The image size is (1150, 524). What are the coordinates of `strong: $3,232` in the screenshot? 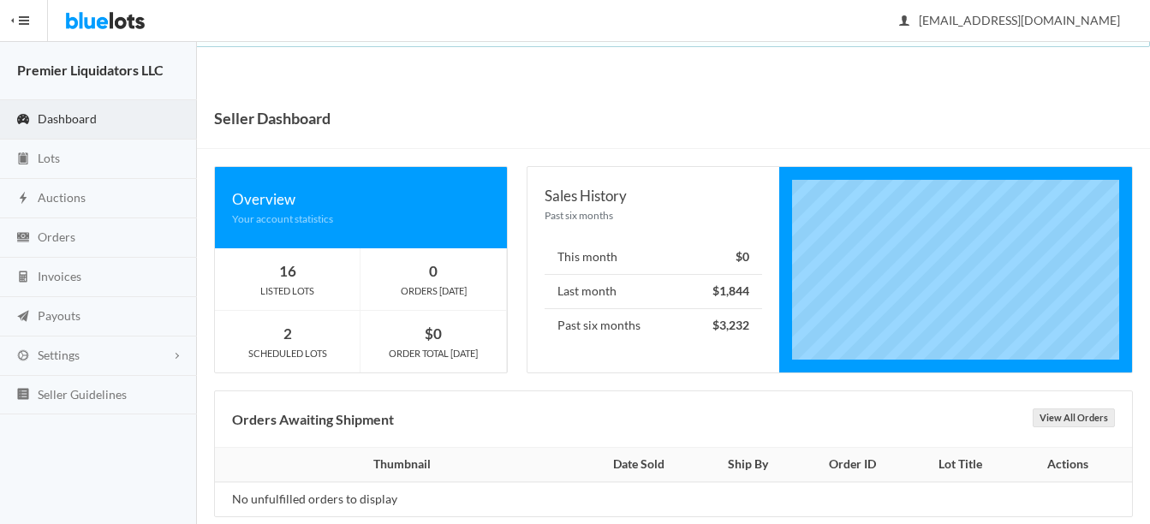 It's located at (730, 324).